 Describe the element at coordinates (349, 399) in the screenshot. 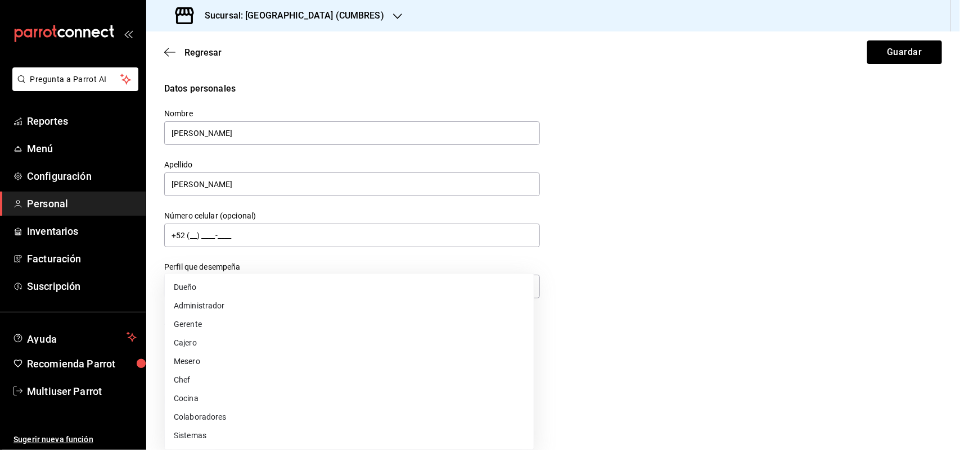

I see `li: Cocina` at that location.